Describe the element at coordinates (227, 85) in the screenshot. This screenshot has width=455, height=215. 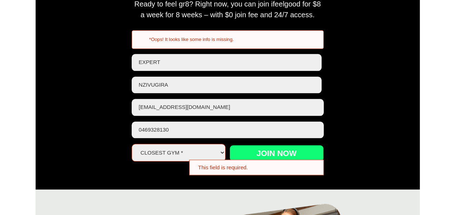
I see `input: Last name *` at that location.